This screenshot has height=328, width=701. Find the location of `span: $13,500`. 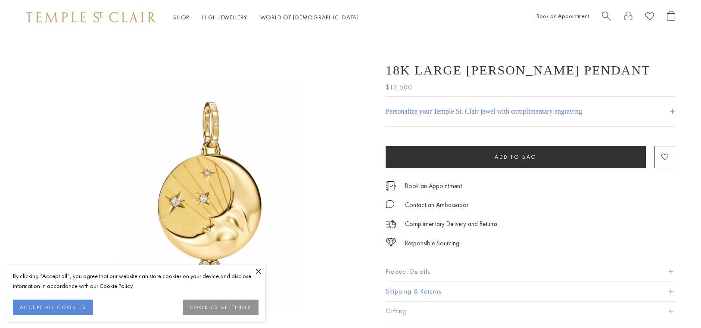

span: $13,500 is located at coordinates (399, 88).